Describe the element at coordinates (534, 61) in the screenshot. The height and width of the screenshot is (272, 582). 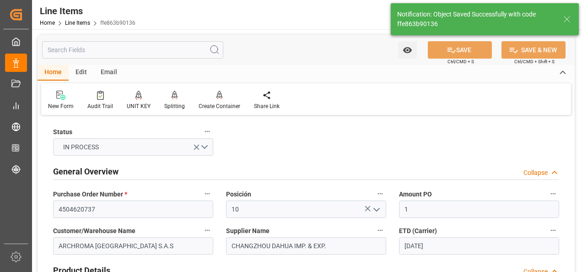
I see `span: Ctrl/CMD + Shift + S` at that location.